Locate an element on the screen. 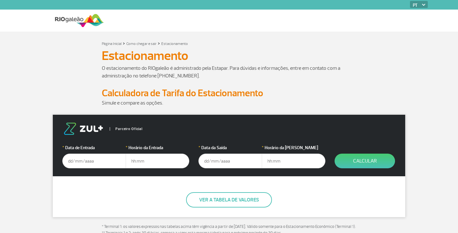 The image size is (458, 233). h2: Calculadora de Tarifa do Estacionamento is located at coordinates (229, 93).